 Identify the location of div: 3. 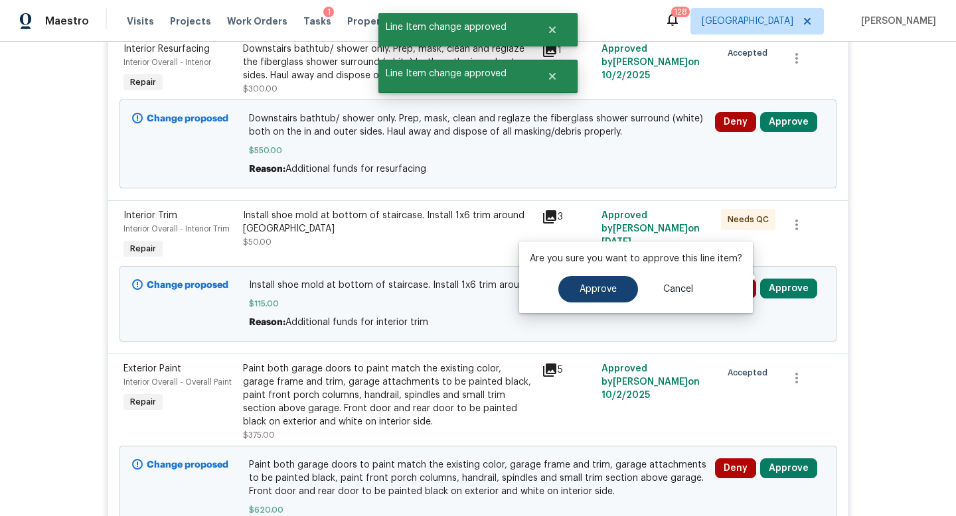
(568, 217).